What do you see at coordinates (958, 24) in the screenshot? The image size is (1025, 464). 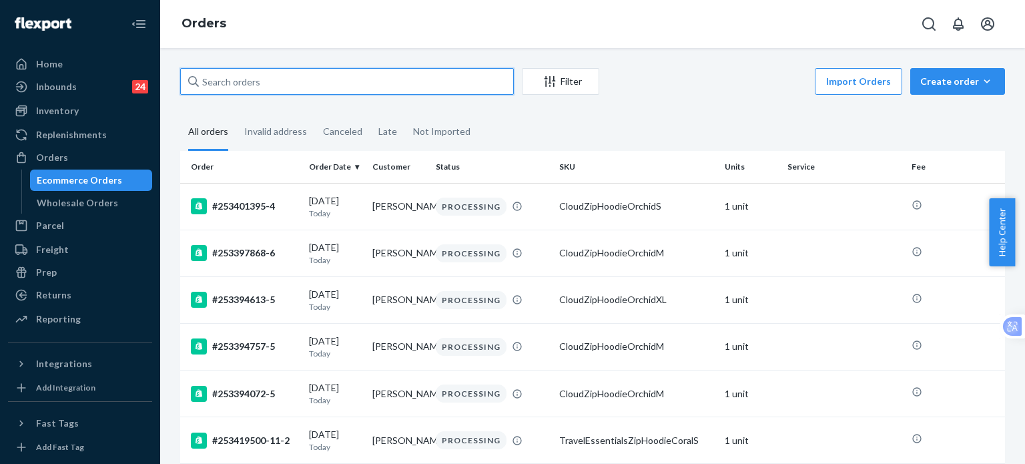 I see `button: Open notifications` at bounding box center [958, 24].